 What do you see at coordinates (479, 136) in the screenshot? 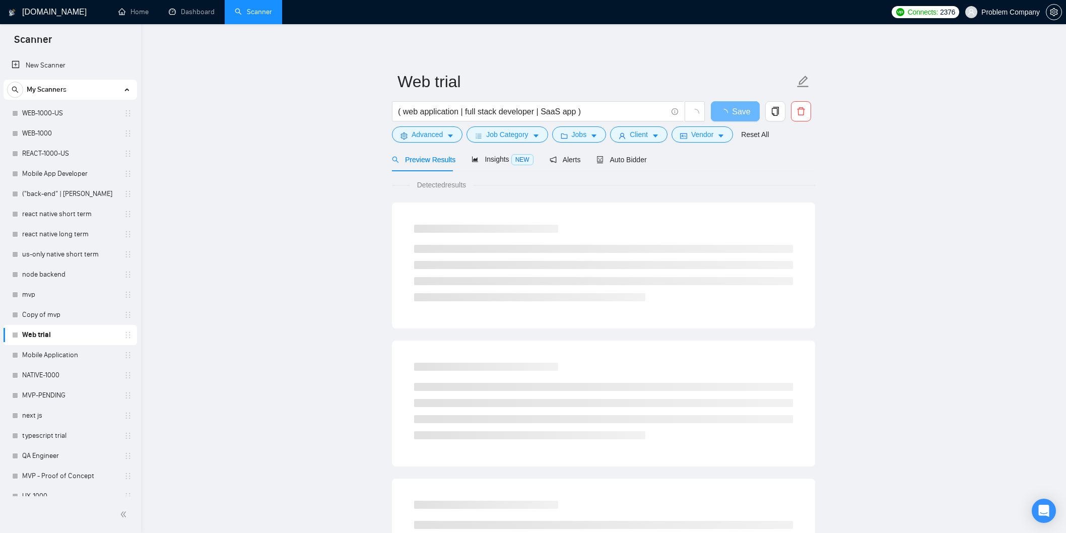
I see `span: bars` at bounding box center [479, 136].